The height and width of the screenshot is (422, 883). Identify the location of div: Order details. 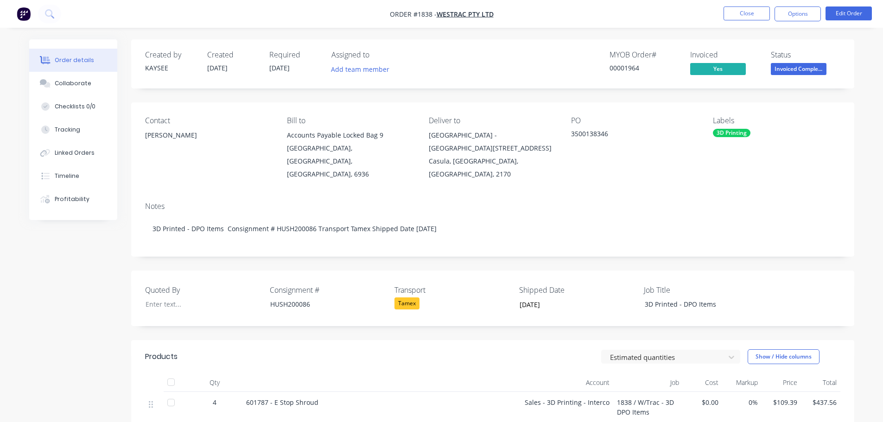
(74, 60).